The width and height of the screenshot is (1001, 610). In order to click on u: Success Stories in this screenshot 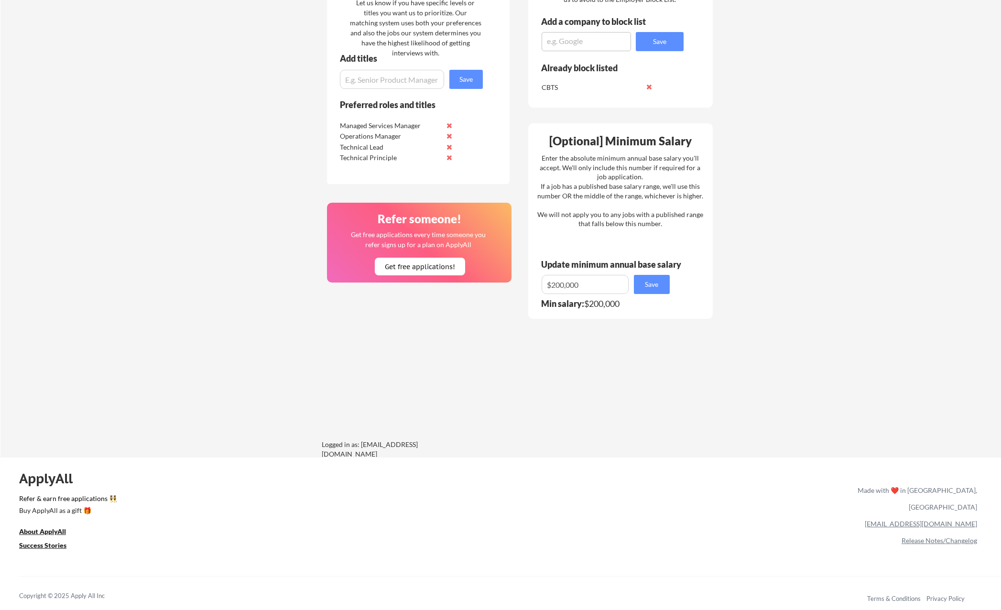, I will do `click(43, 545)`.